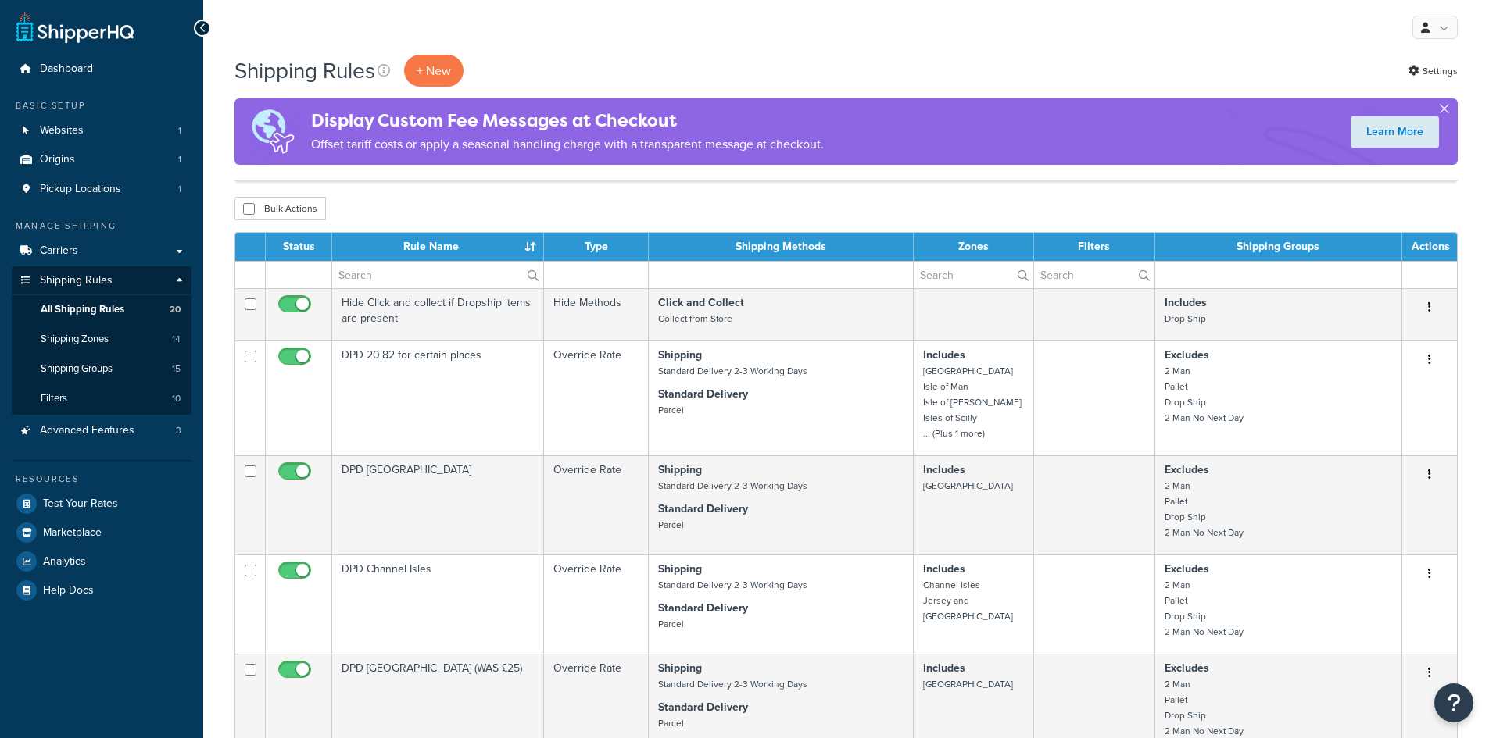  What do you see at coordinates (102, 591) in the screenshot?
I see `li: Help Docs` at bounding box center [102, 591].